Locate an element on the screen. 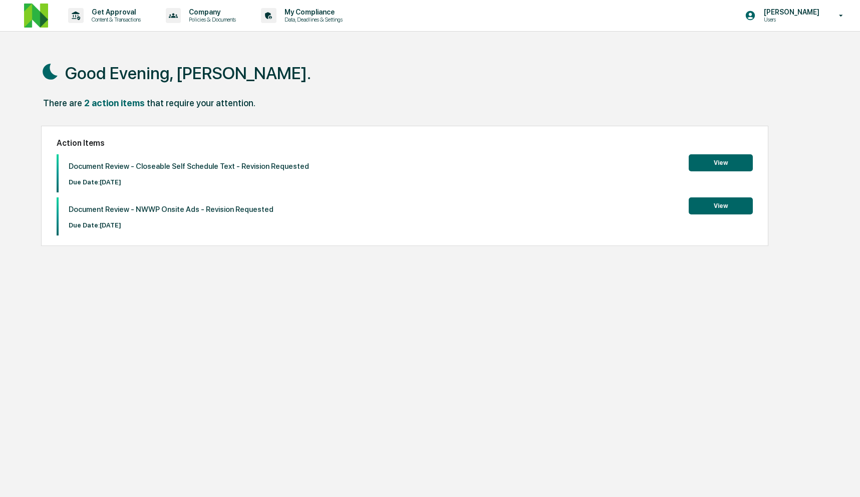  div: There are is located at coordinates (63, 103).